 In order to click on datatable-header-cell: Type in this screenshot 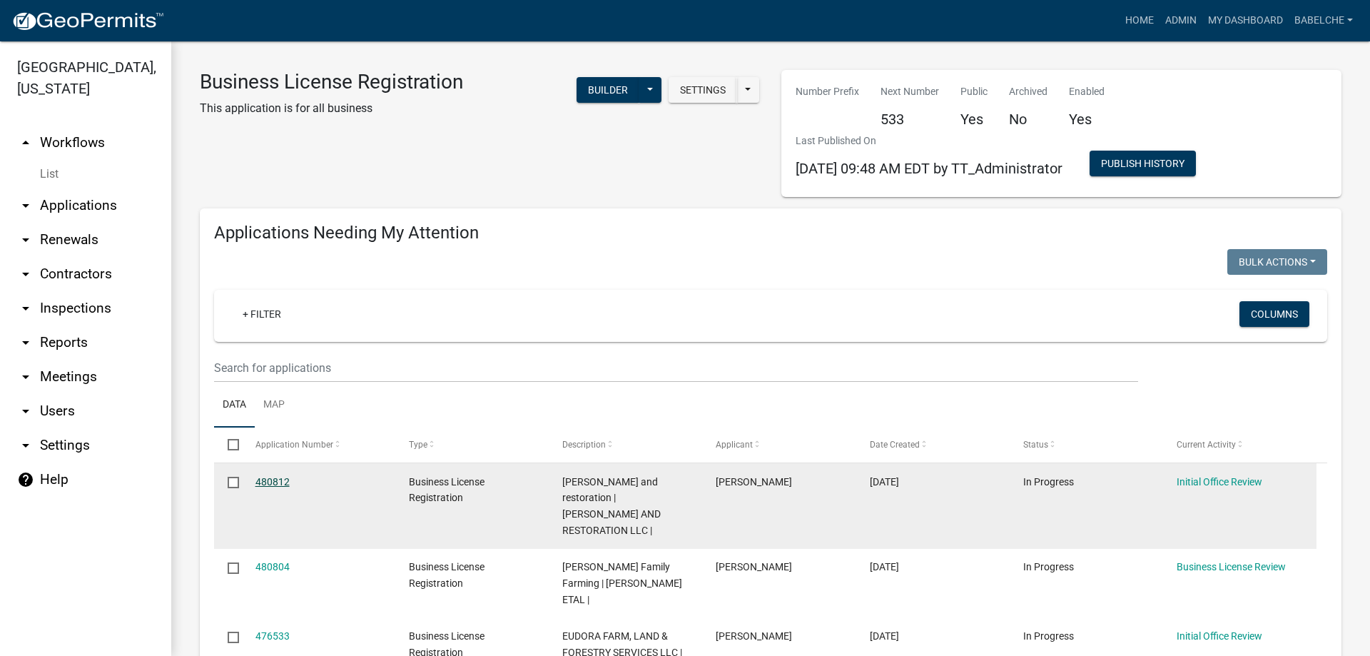, I will do `click(472, 444)`.